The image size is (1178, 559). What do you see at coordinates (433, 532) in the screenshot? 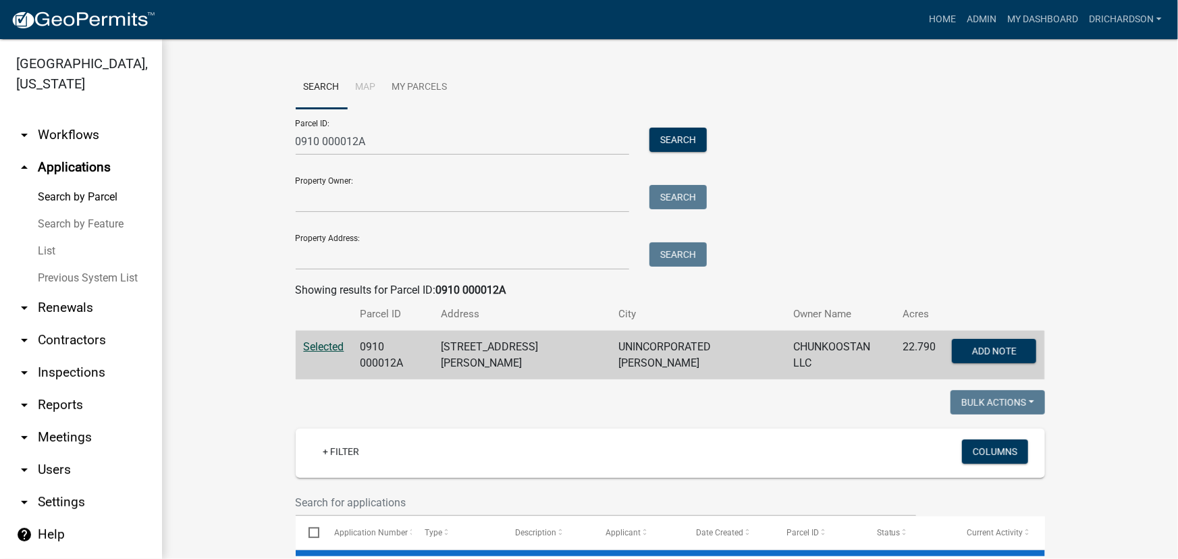
I see `span: Type` at bounding box center [433, 532].